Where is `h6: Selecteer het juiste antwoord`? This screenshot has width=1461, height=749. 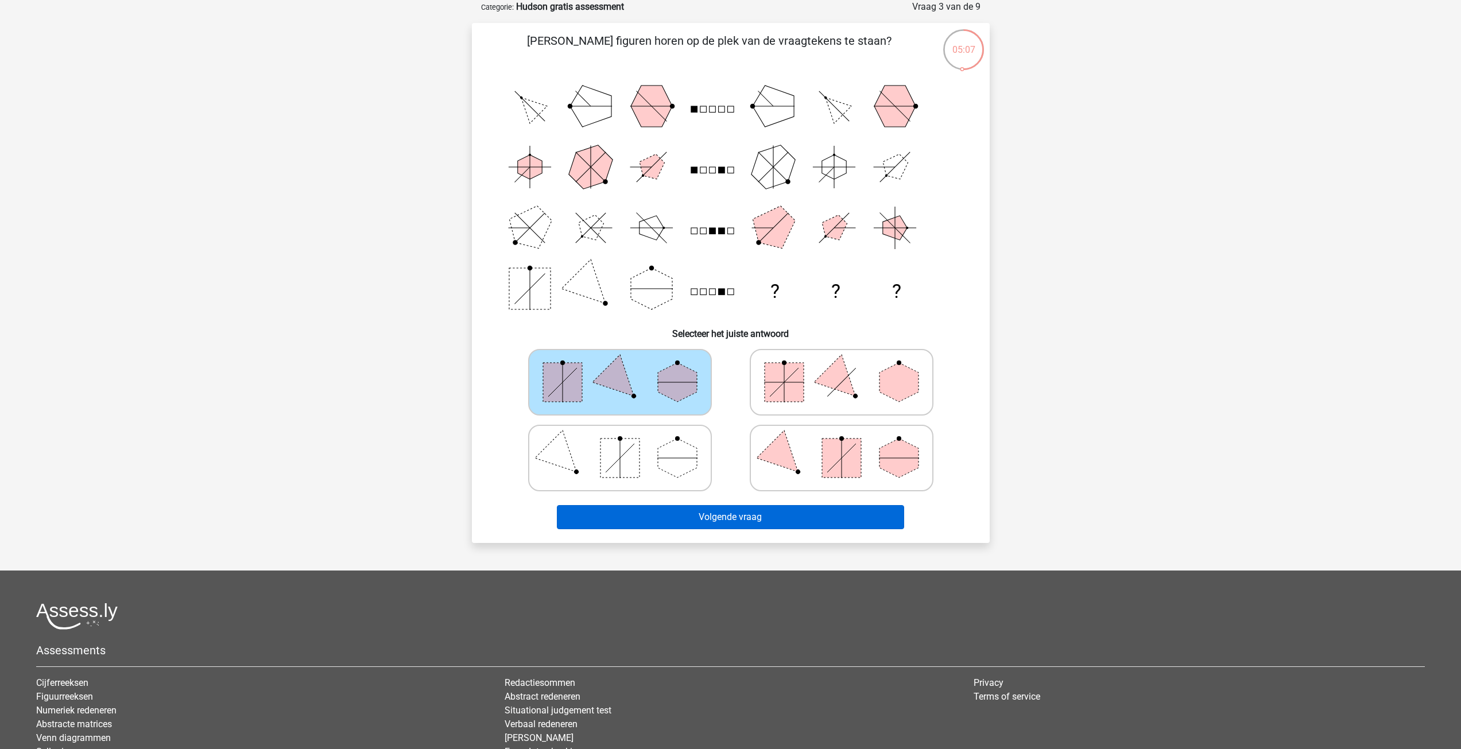 h6: Selecteer het juiste antwoord is located at coordinates (731, 329).